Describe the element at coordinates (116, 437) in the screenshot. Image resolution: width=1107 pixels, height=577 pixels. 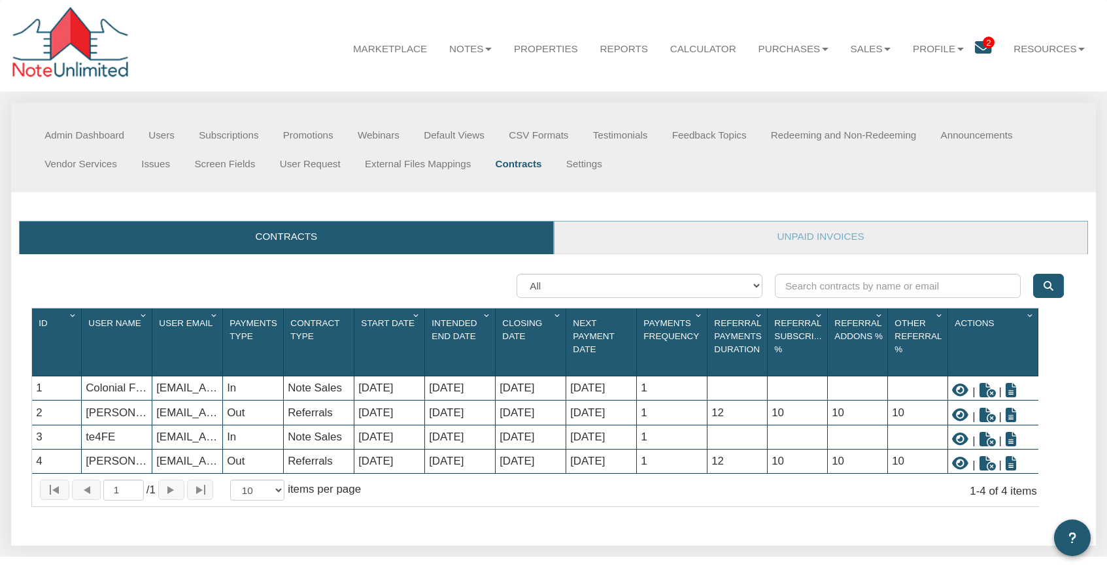
I see `div: te4FE` at that location.